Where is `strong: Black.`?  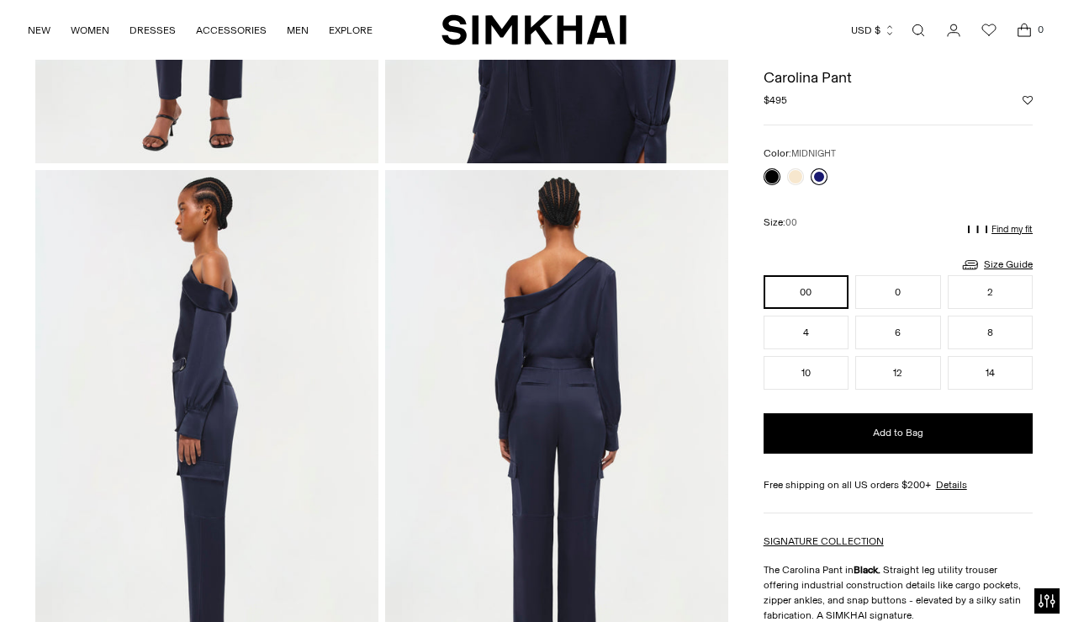
strong: Black. is located at coordinates (867, 570).